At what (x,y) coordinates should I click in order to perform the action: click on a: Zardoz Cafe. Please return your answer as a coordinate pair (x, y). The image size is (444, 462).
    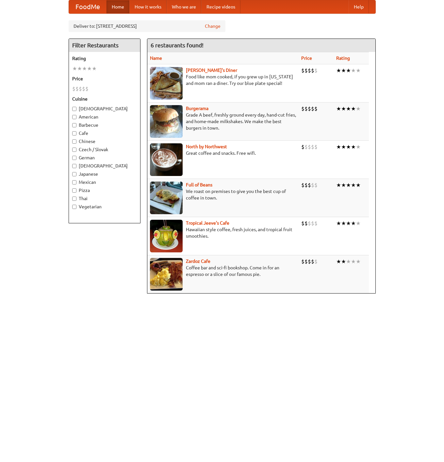
    Looking at the image, I should click on (198, 261).